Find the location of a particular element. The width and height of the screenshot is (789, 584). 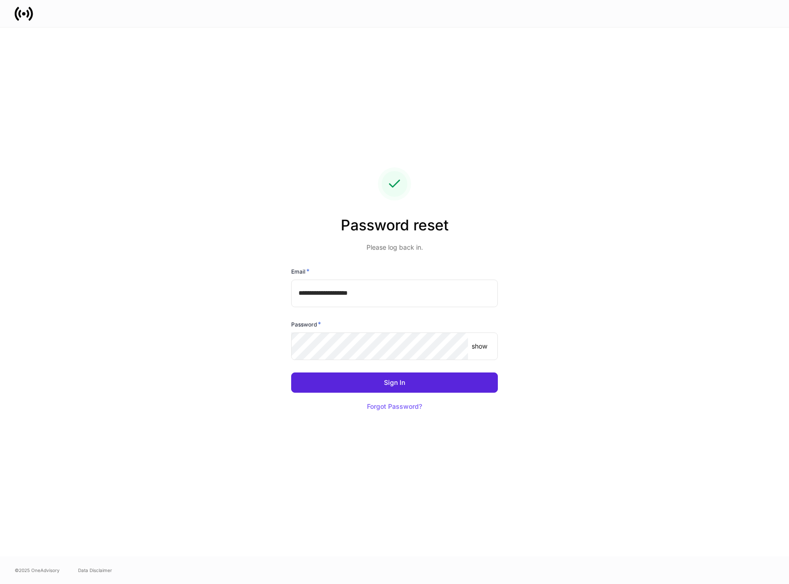

div: Forgot Password? is located at coordinates (395, 406).